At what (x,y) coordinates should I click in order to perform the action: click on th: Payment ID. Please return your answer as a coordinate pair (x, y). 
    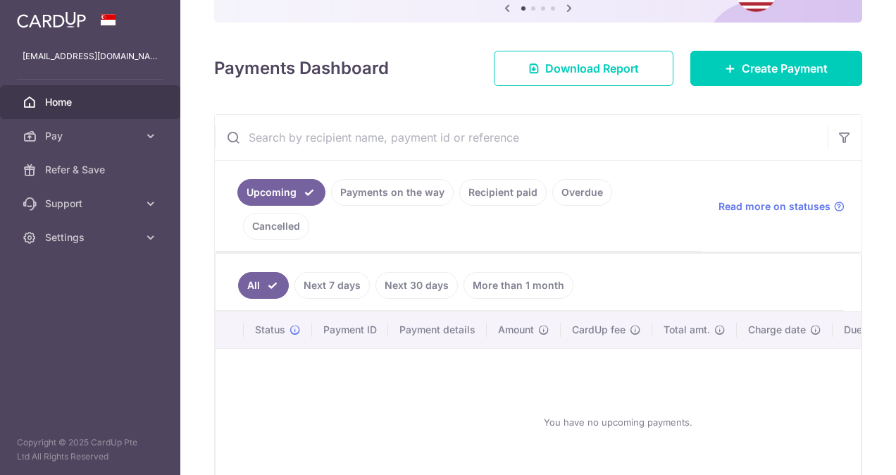
    Looking at the image, I should click on (350, 330).